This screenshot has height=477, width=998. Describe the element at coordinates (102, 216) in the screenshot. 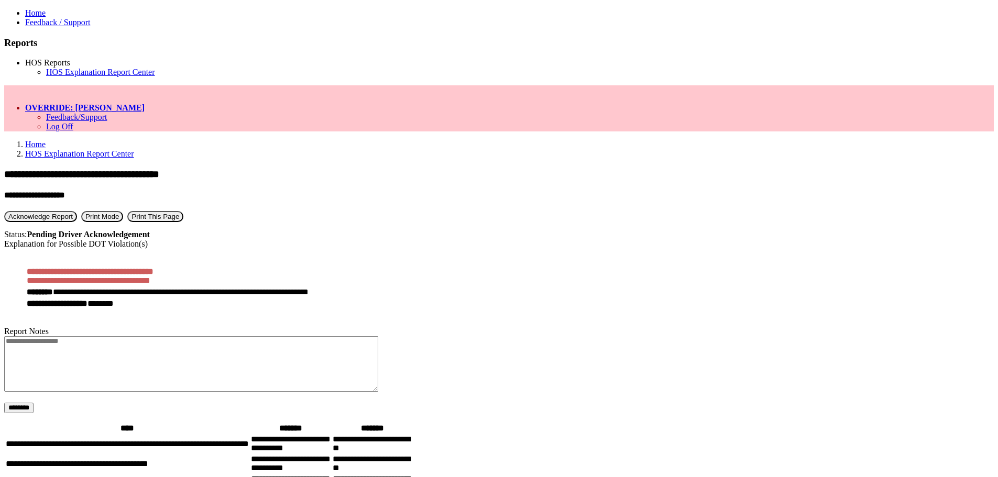

I see `button: Print Mode` at that location.